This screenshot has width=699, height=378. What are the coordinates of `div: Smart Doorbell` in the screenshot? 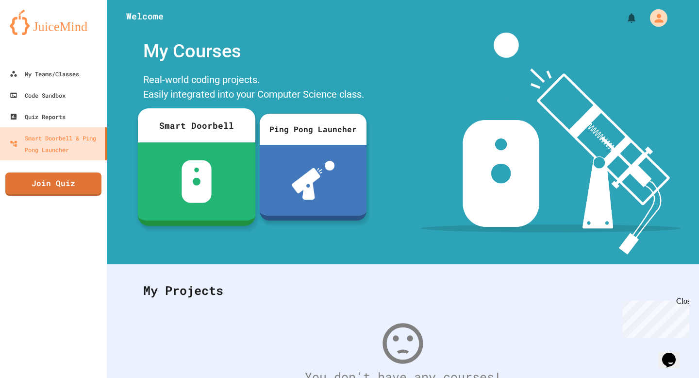 It's located at (197, 125).